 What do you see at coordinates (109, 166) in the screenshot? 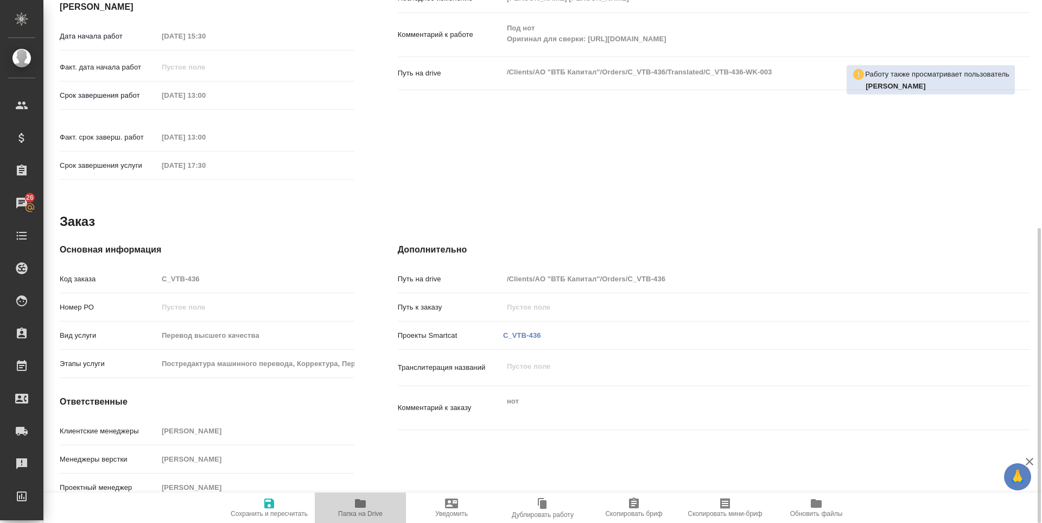
I see `p: Срок завершения услуги` at bounding box center [109, 166].